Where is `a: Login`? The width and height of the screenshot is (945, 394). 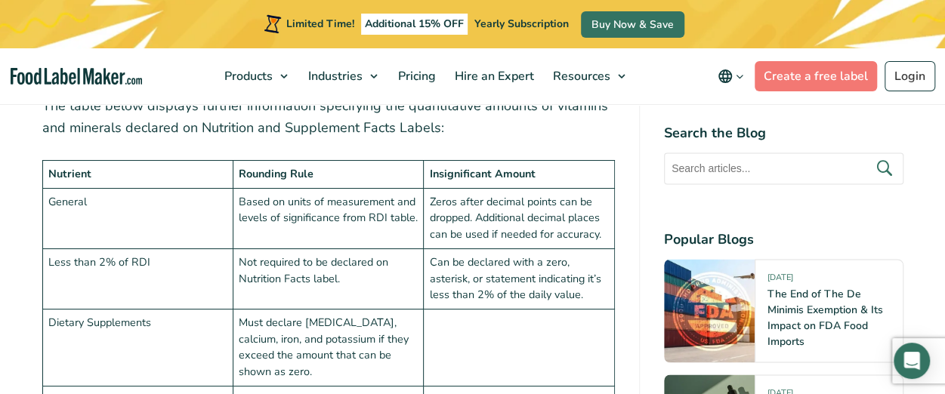 a: Login is located at coordinates (909, 76).